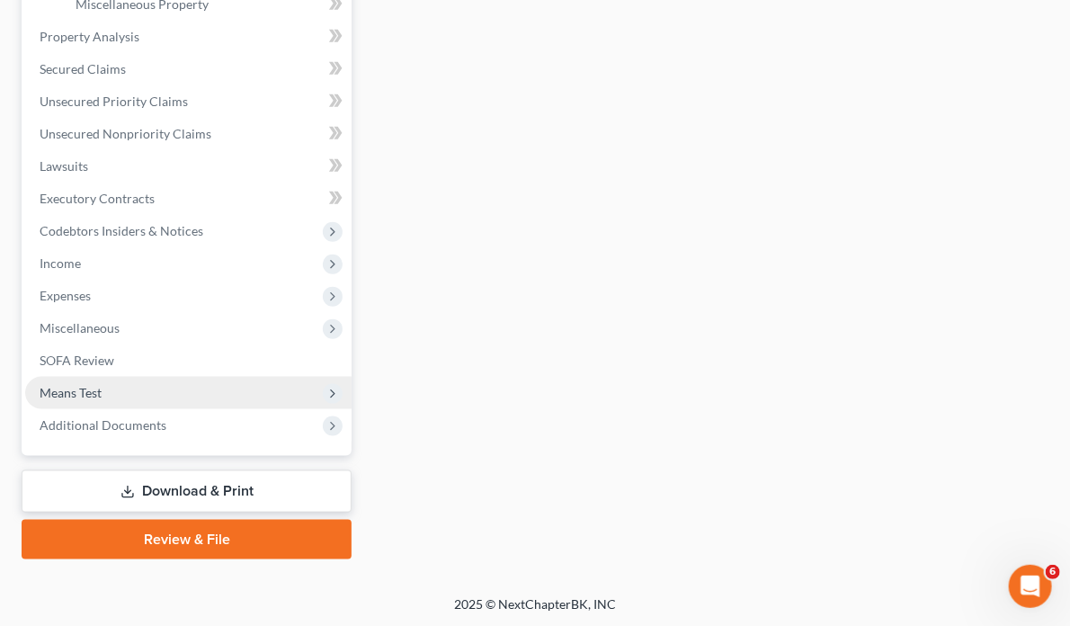  What do you see at coordinates (188, 69) in the screenshot?
I see `a: Secured Claims` at bounding box center [188, 69].